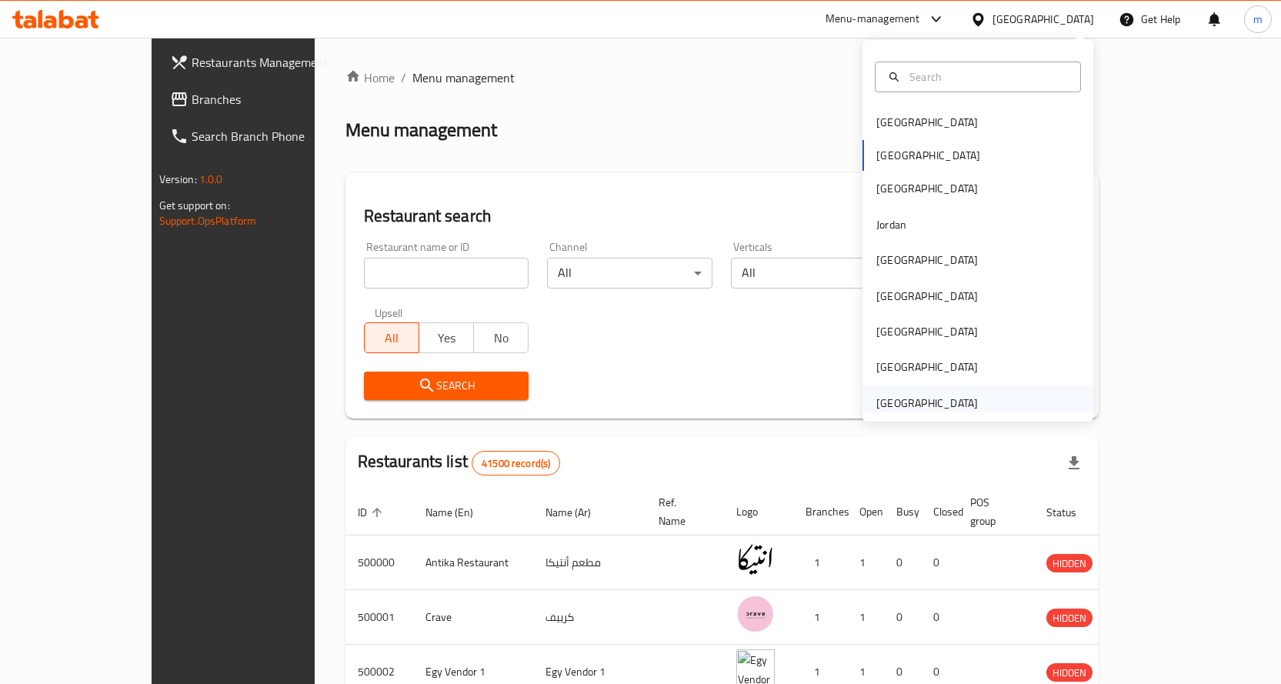 This screenshot has width=1281, height=684. What do you see at coordinates (820, 512) in the screenshot?
I see `th: Branches` at bounding box center [820, 512].